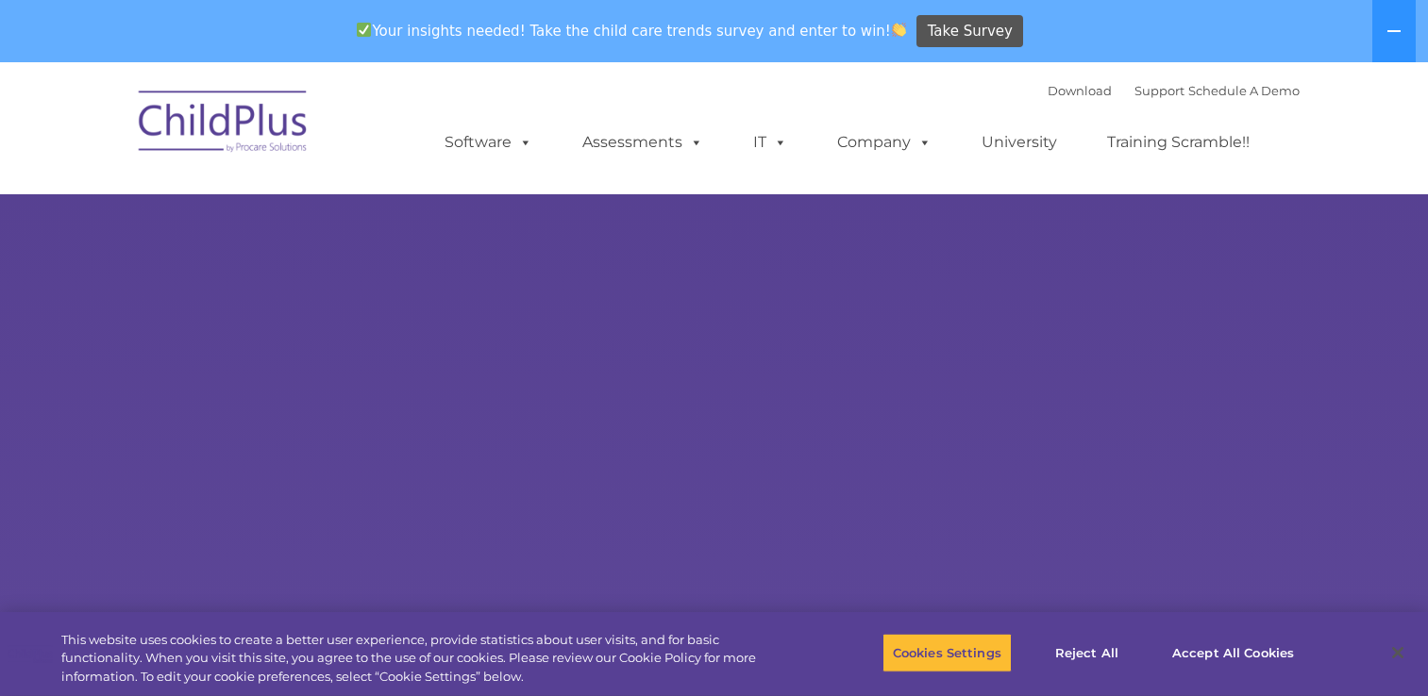 The width and height of the screenshot is (1428, 696). What do you see at coordinates (631, 30) in the screenshot?
I see `span: Your insights needed! Take the child care trends survey and enter to win!` at bounding box center [631, 30].